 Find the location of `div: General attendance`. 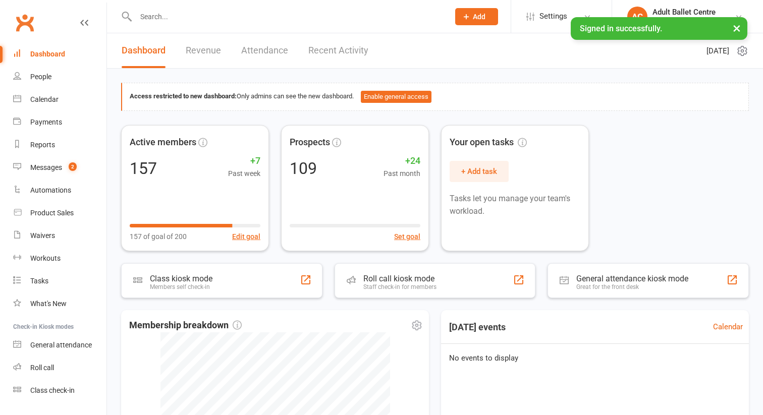

div: General attendance is located at coordinates (61, 345).